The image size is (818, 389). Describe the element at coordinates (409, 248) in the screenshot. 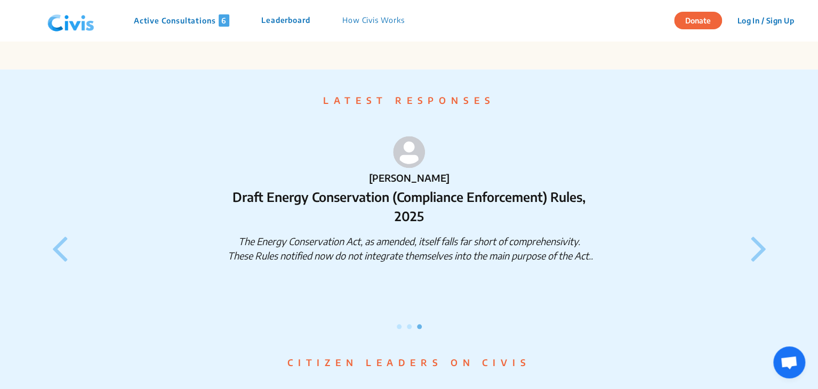

I see `p: The Energy Conservation Act, as amended, itself falls far short of comprehensivity. These Rules n...` at that location.